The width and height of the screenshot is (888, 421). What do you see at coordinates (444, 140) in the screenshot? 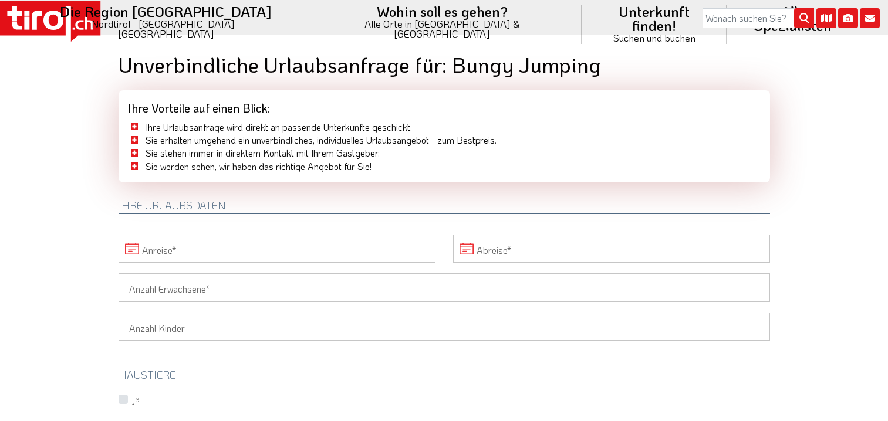
I see `li: Sie erhalten umgehend ein unverbindliches, individuelles Urlaubsangebot - zum Bestpreis.` at bounding box center [444, 140].